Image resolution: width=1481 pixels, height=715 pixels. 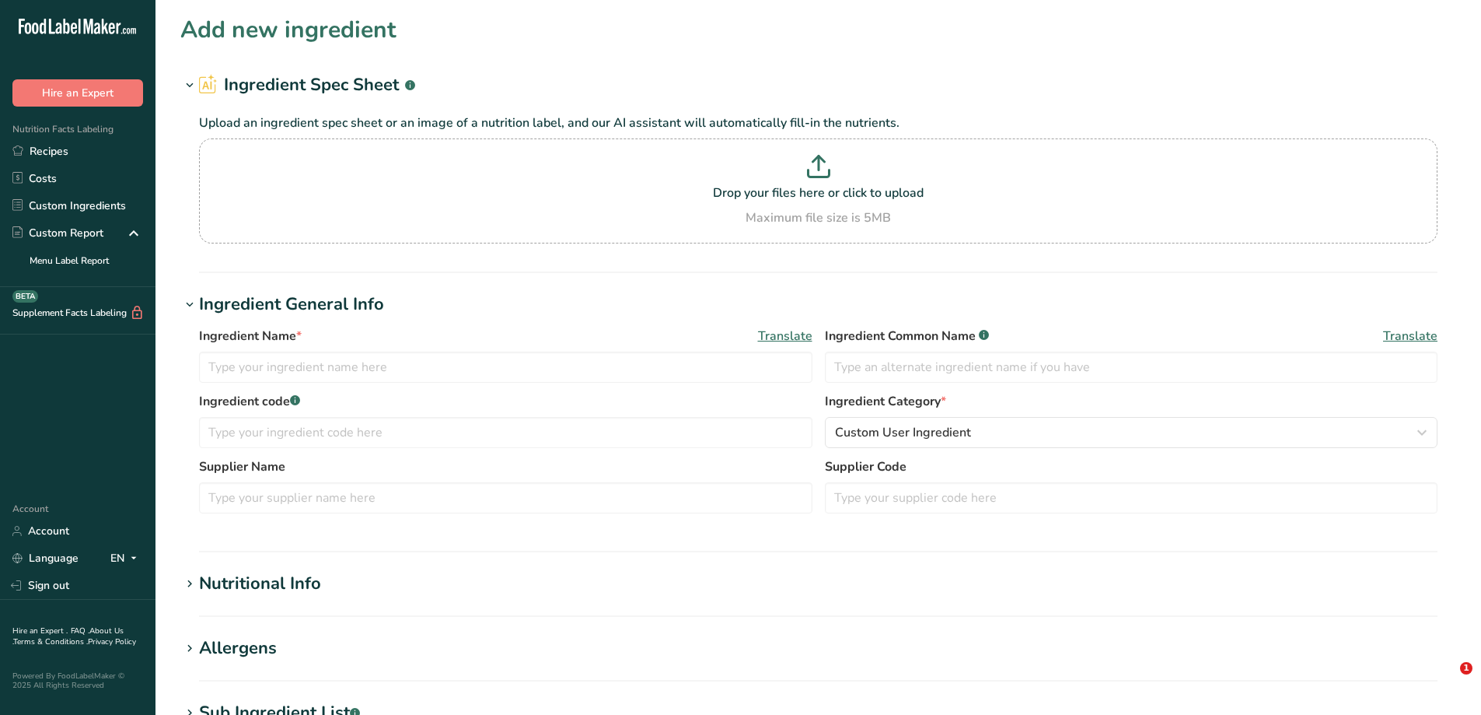 What do you see at coordinates (1467, 668) in the screenshot?
I see `span: 1` at bounding box center [1467, 668].